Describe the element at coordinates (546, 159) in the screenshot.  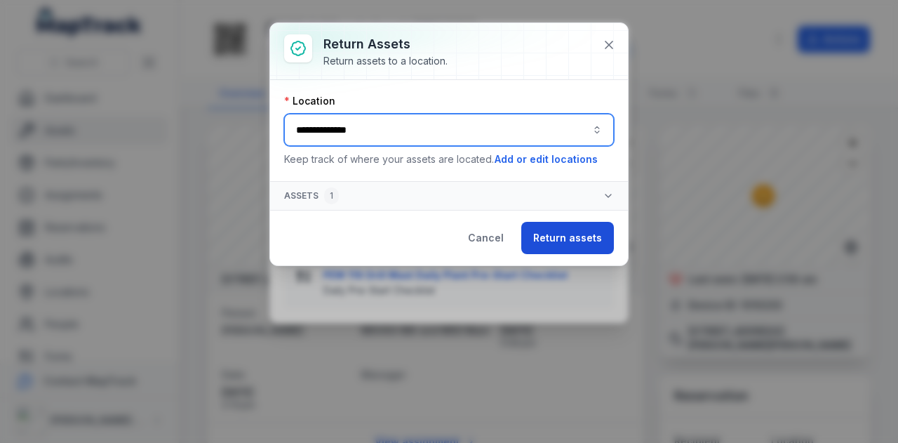
I see `button: Add or edit locations` at that location.